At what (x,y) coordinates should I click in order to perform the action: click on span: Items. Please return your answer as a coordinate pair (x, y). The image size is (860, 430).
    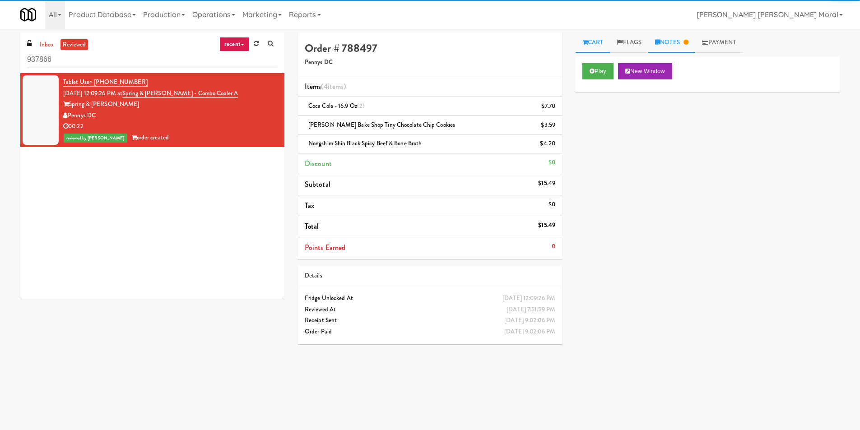
    Looking at the image, I should click on (325, 86).